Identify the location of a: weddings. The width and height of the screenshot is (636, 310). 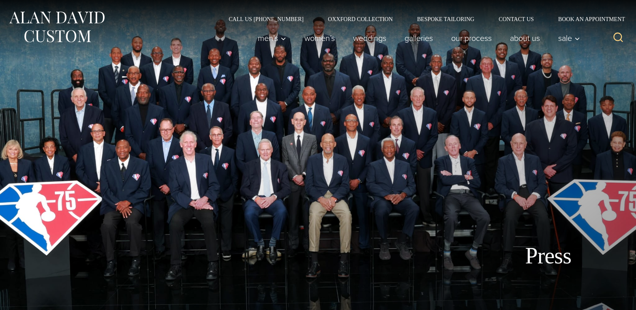
(370, 38).